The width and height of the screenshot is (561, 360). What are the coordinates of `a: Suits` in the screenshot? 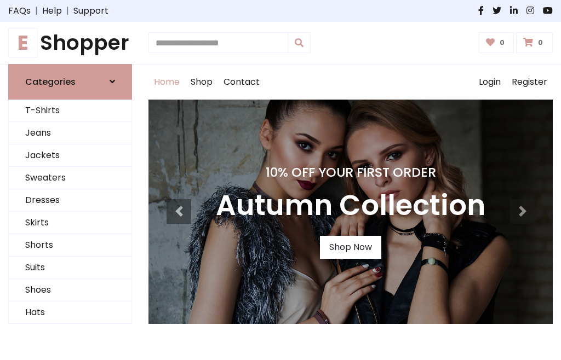 It's located at (70, 268).